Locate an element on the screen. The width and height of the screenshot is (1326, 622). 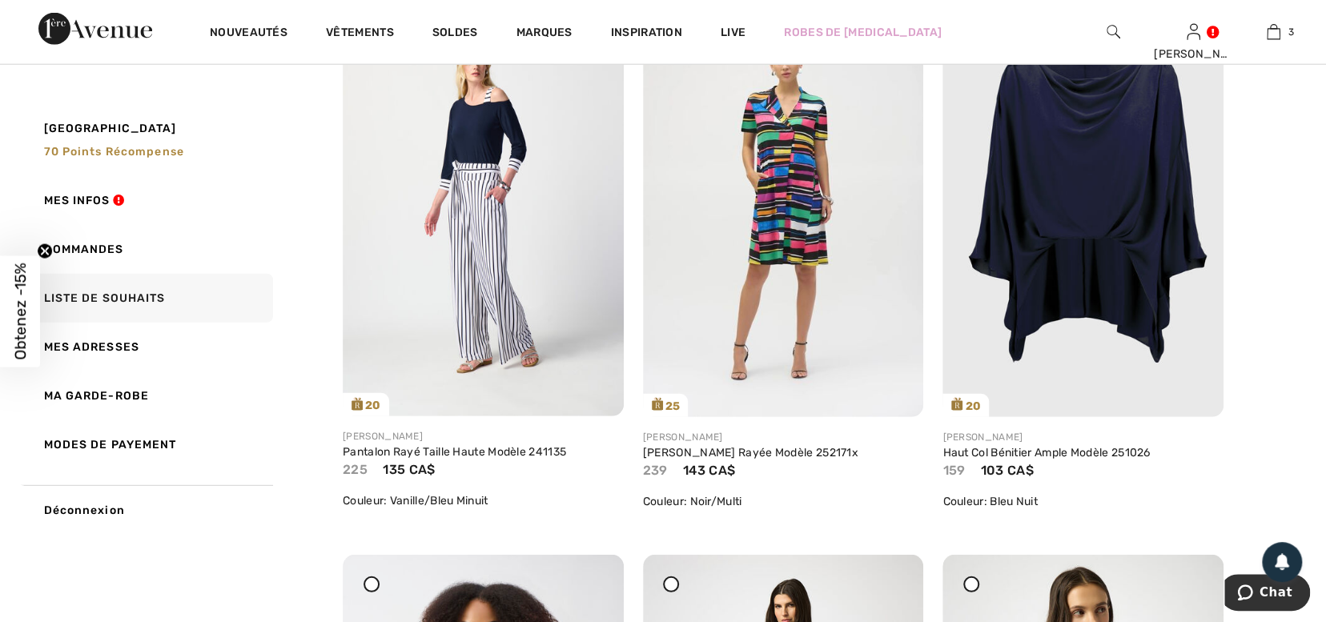
span: 225 is located at coordinates (355, 469).